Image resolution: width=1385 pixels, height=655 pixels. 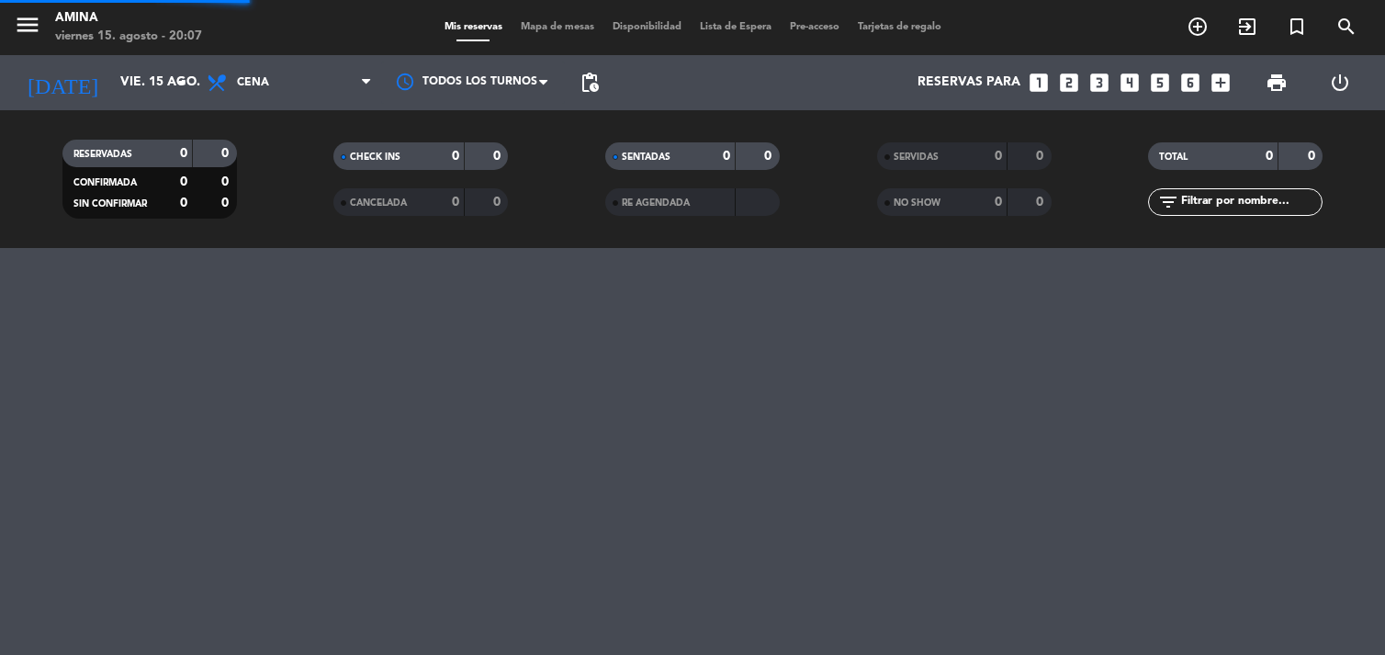 I want to click on i: filter_list, so click(x=1168, y=202).